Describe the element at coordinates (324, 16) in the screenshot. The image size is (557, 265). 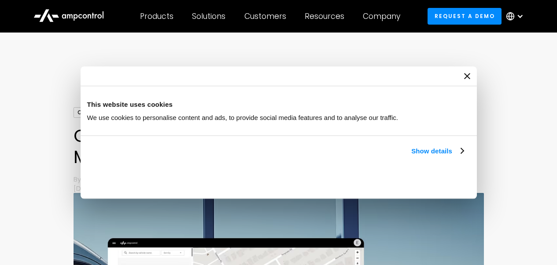
I see `div: Resources` at that location.